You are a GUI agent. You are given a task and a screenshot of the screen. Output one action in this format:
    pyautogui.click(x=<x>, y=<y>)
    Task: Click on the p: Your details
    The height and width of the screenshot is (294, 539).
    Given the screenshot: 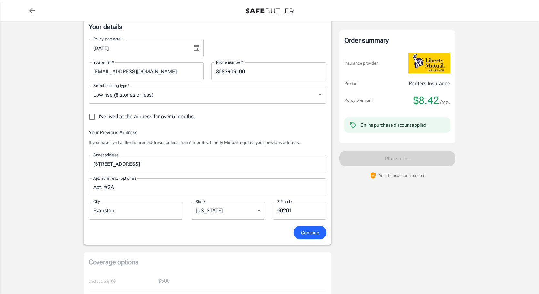 What is the action you would take?
    pyautogui.click(x=208, y=27)
    